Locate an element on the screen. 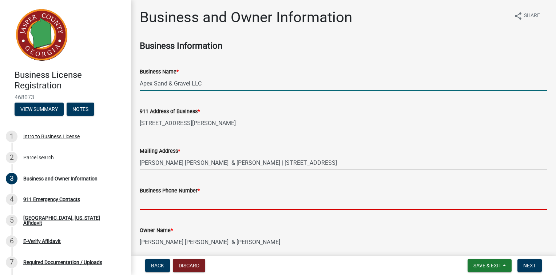 Image resolution: width=556 pixels, height=275 pixels. button: Back is located at coordinates (158, 266).